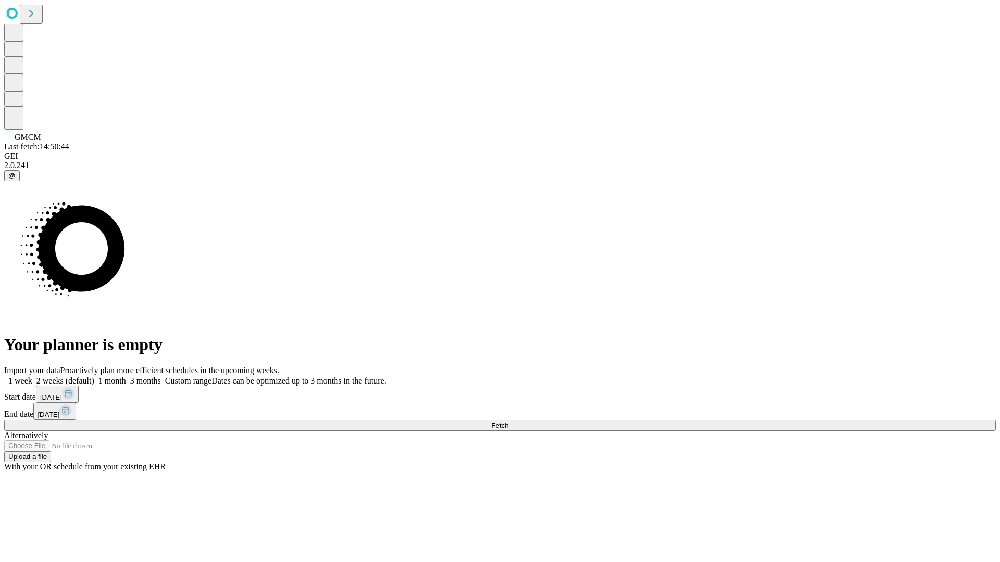 The width and height of the screenshot is (1000, 562). What do you see at coordinates (500, 156) in the screenshot?
I see `div: GEI` at bounding box center [500, 156].